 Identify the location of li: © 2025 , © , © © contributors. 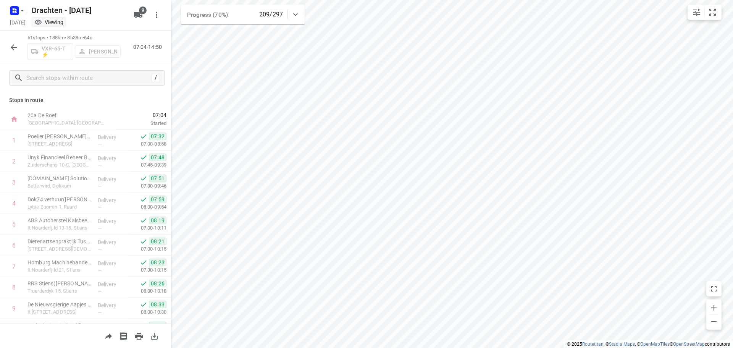
(649, 344).